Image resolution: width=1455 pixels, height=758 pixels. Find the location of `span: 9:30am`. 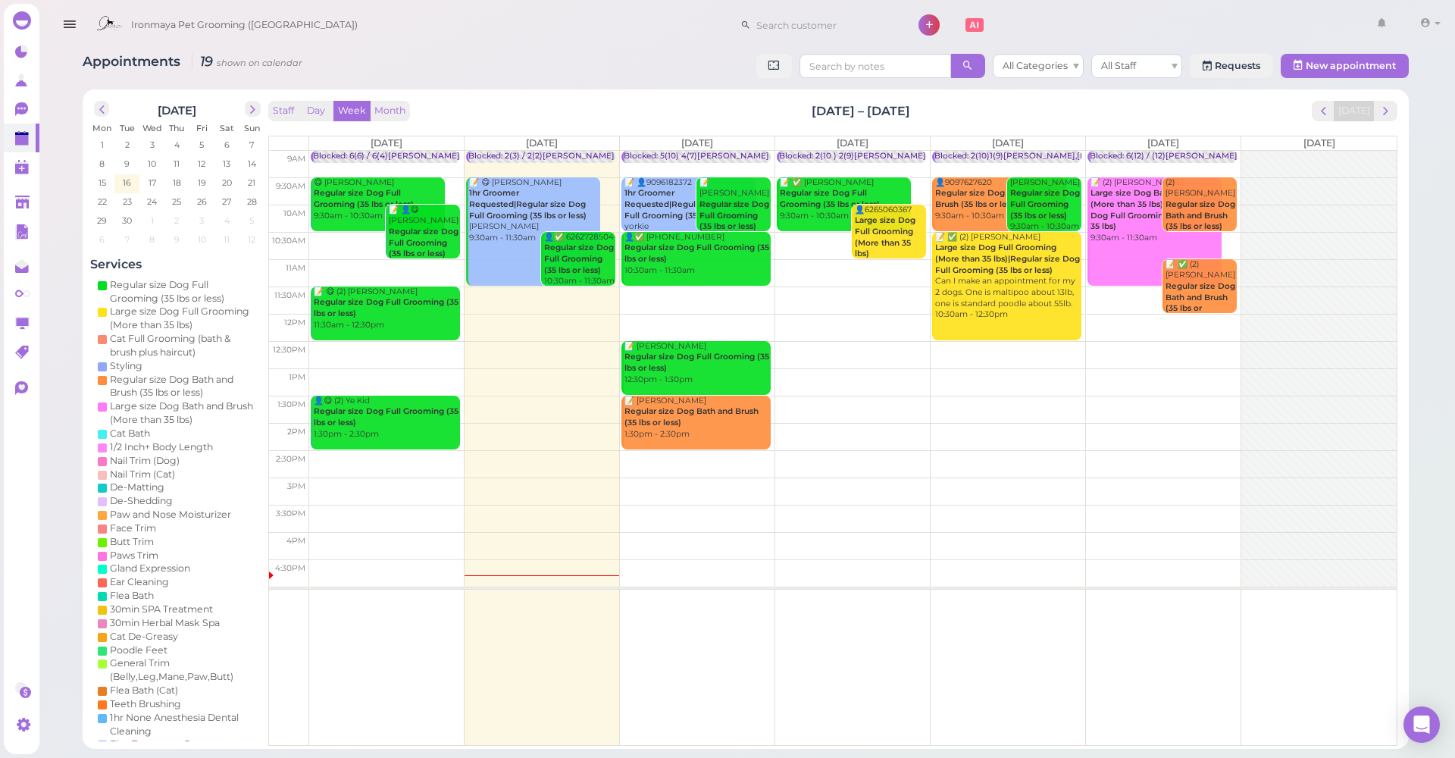

span: 9:30am is located at coordinates (290, 186).